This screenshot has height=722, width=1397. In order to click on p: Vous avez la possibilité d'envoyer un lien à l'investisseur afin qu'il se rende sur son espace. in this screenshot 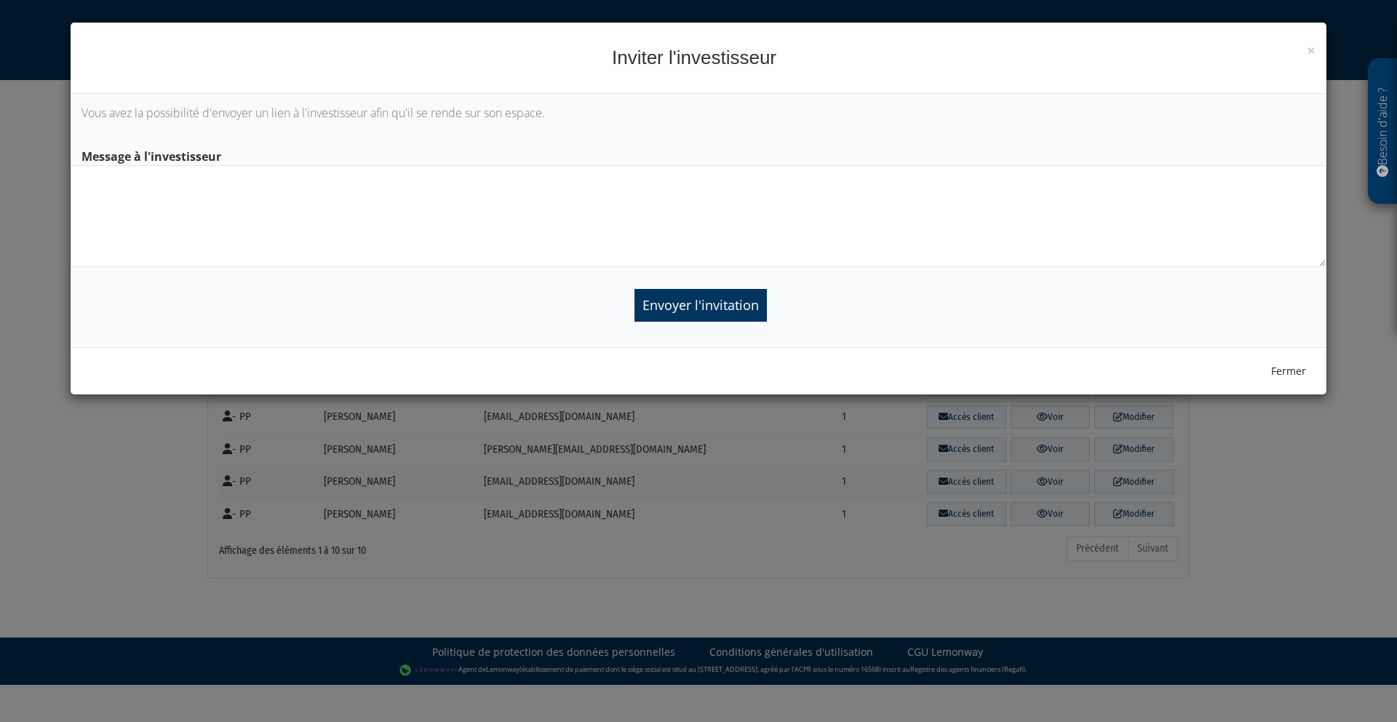, I will do `click(698, 113)`.